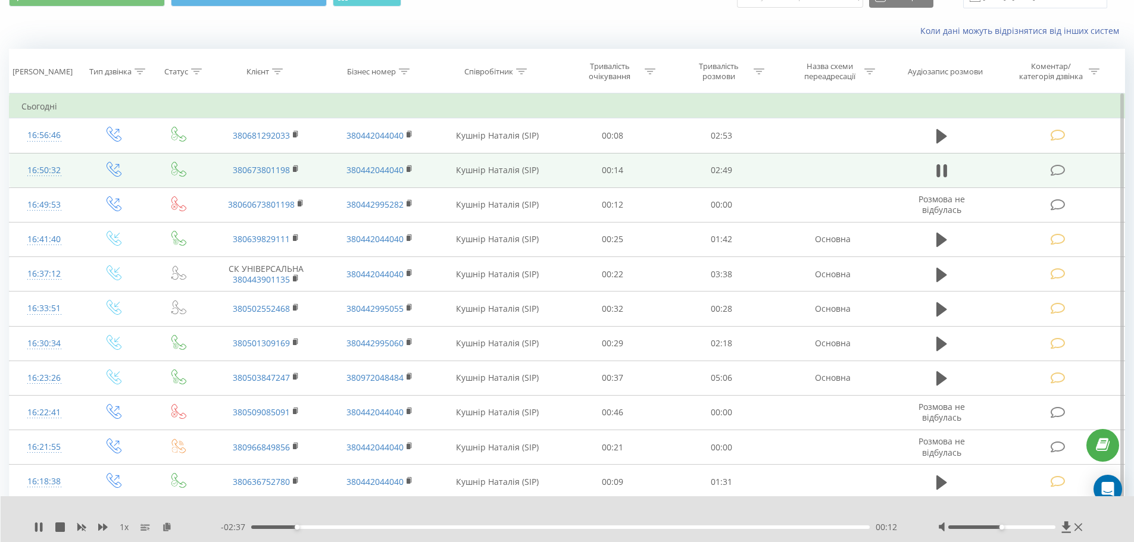 The image size is (1134, 542). What do you see at coordinates (612, 239) in the screenshot?
I see `td: 00:25` at bounding box center [612, 239].